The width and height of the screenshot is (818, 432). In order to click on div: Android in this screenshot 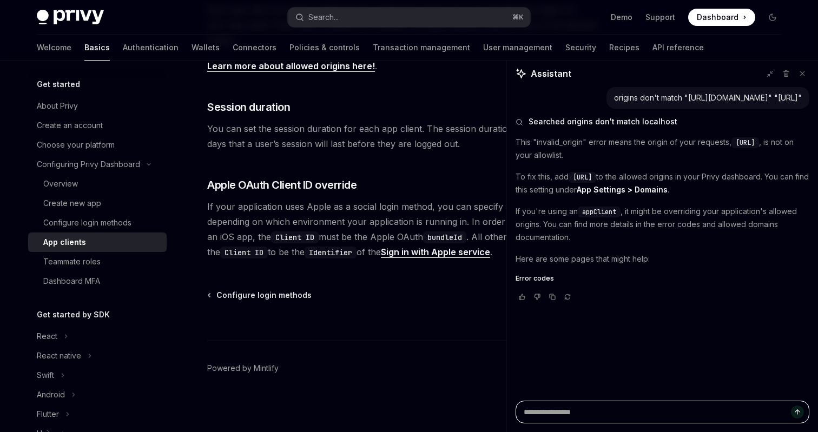, I will do `click(51, 395)`.